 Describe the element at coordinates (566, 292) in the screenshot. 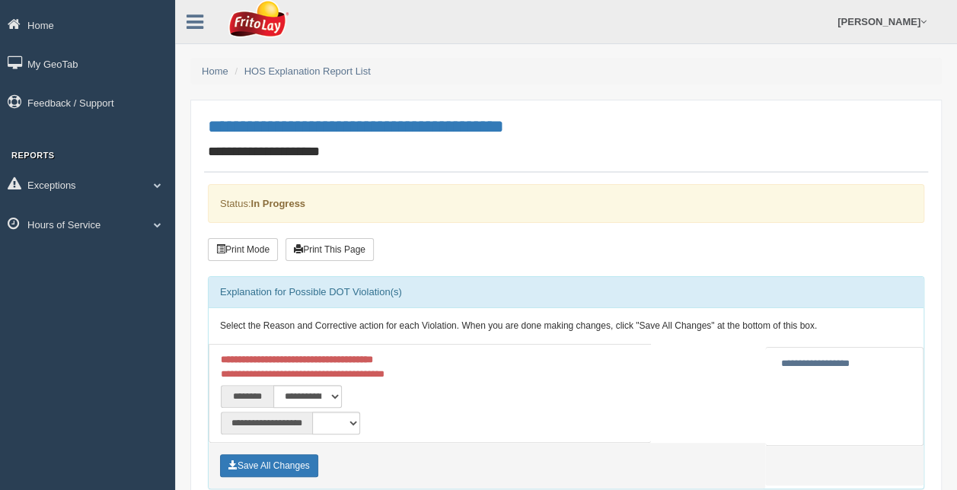

I see `div: Explanation for Possible DOT Violation(s)` at that location.